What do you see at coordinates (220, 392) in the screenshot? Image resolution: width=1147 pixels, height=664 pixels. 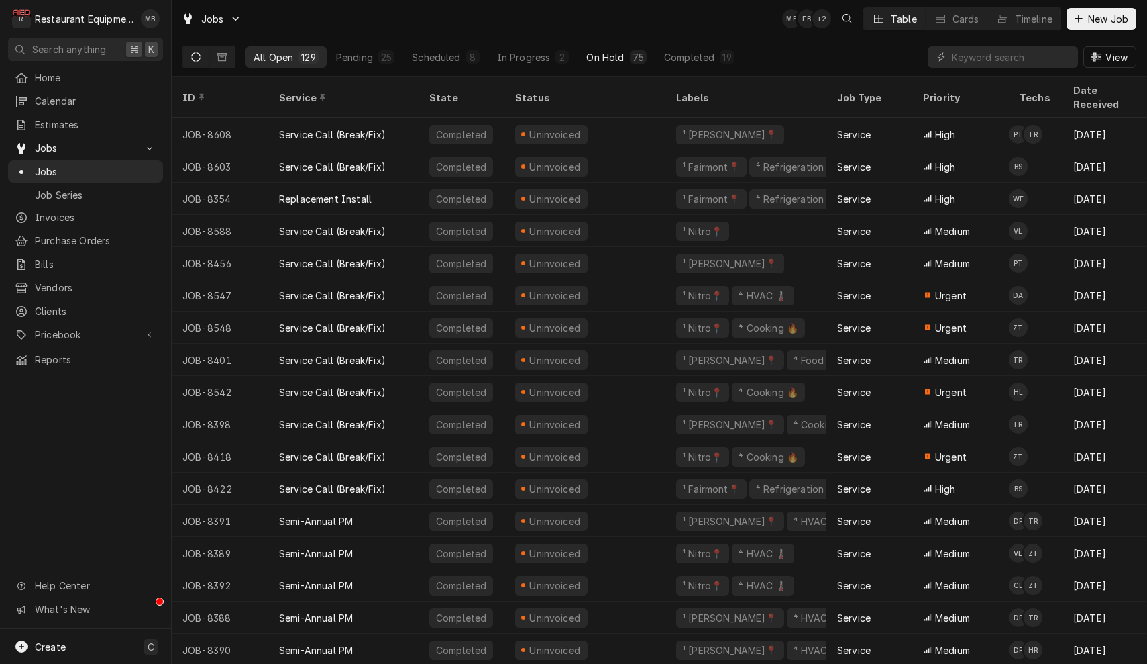 I see `div: JOB-8542` at bounding box center [220, 392].